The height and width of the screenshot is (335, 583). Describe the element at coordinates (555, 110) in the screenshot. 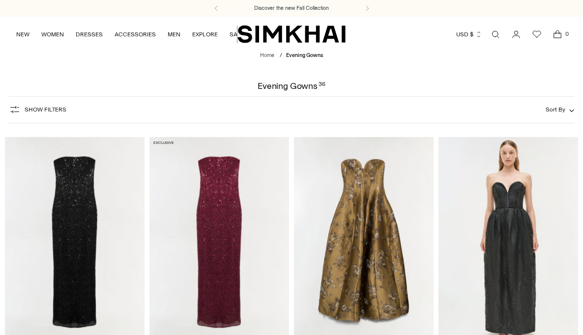

I see `span: Sort By` at that location.